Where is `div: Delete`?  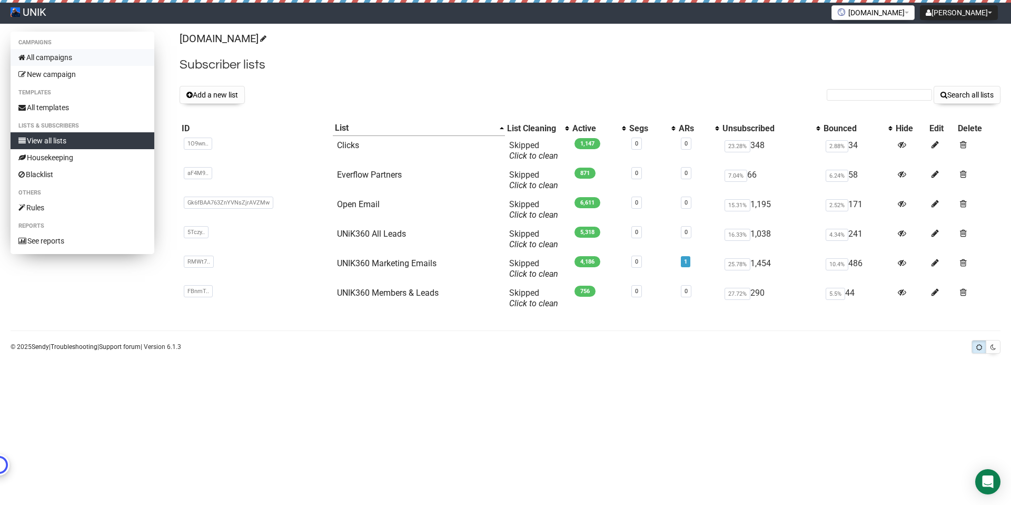
div: Delete is located at coordinates (978, 129).